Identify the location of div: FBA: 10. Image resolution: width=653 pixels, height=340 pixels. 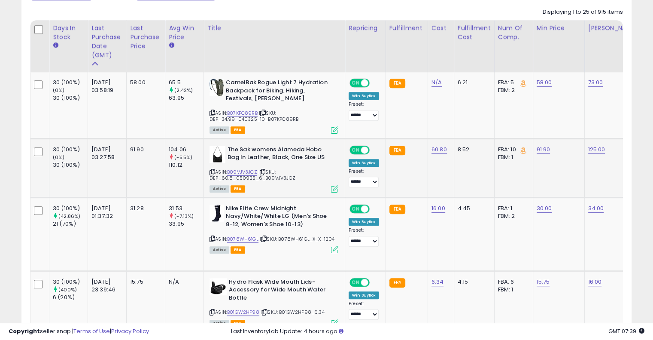
(512, 149).